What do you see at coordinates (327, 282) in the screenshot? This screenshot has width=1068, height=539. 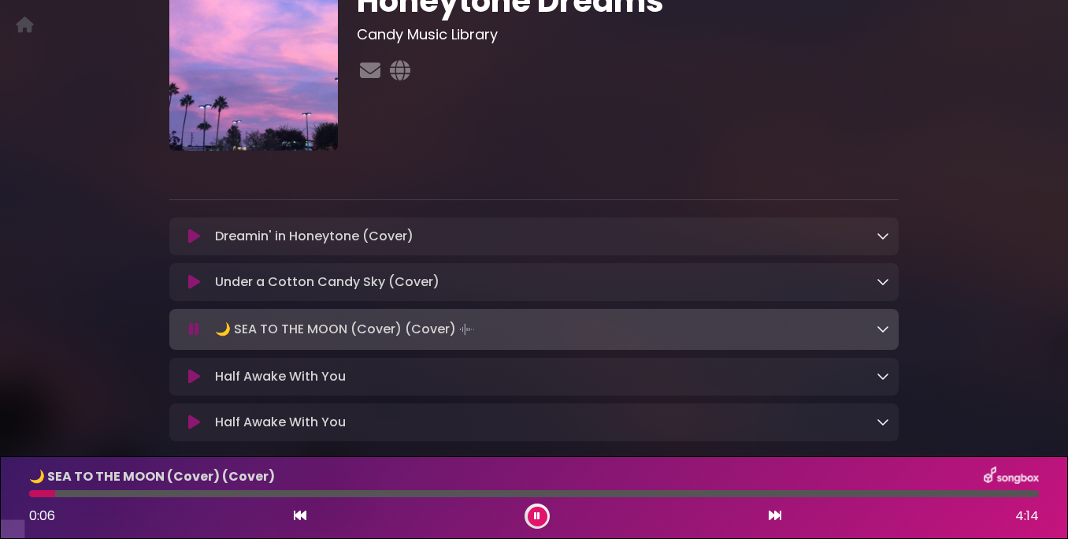 I see `p: Under a Cotton Candy Sky (Cover)` at bounding box center [327, 282].